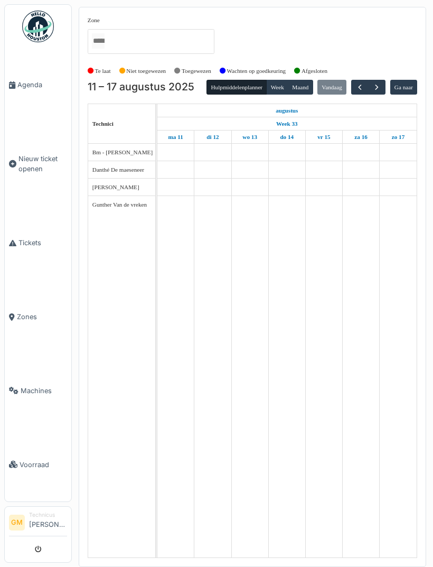  I want to click on img: Badge_color-CXgf-gQk.svg, so click(38, 26).